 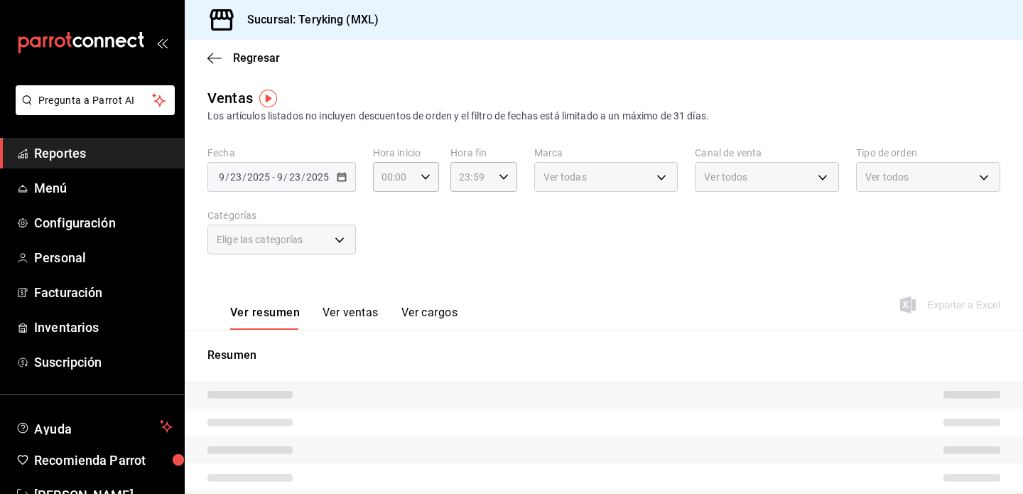 What do you see at coordinates (606, 153) in the screenshot?
I see `label: Marca` at bounding box center [606, 153].